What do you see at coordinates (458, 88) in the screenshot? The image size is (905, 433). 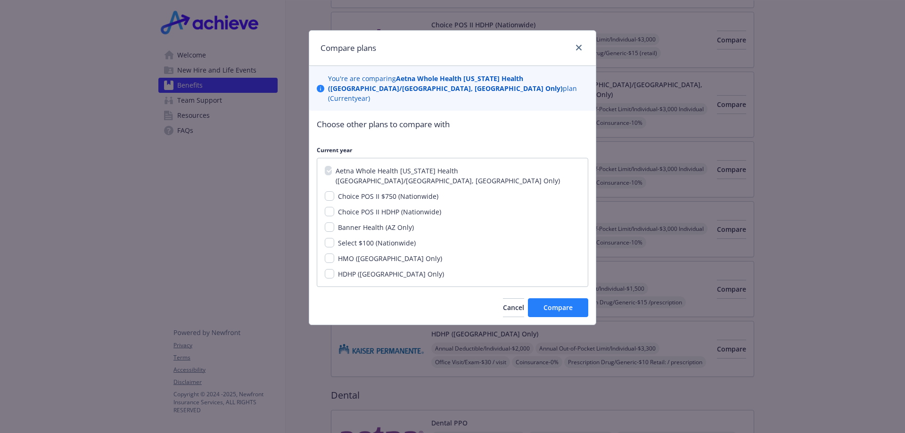 I see `p: You ' re are comparing plan ( Current year)` at bounding box center [458, 88].